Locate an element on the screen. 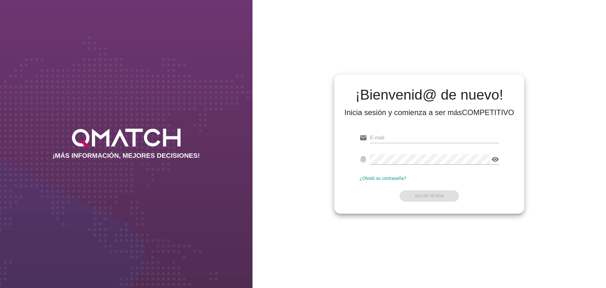  i: email is located at coordinates (363, 138).